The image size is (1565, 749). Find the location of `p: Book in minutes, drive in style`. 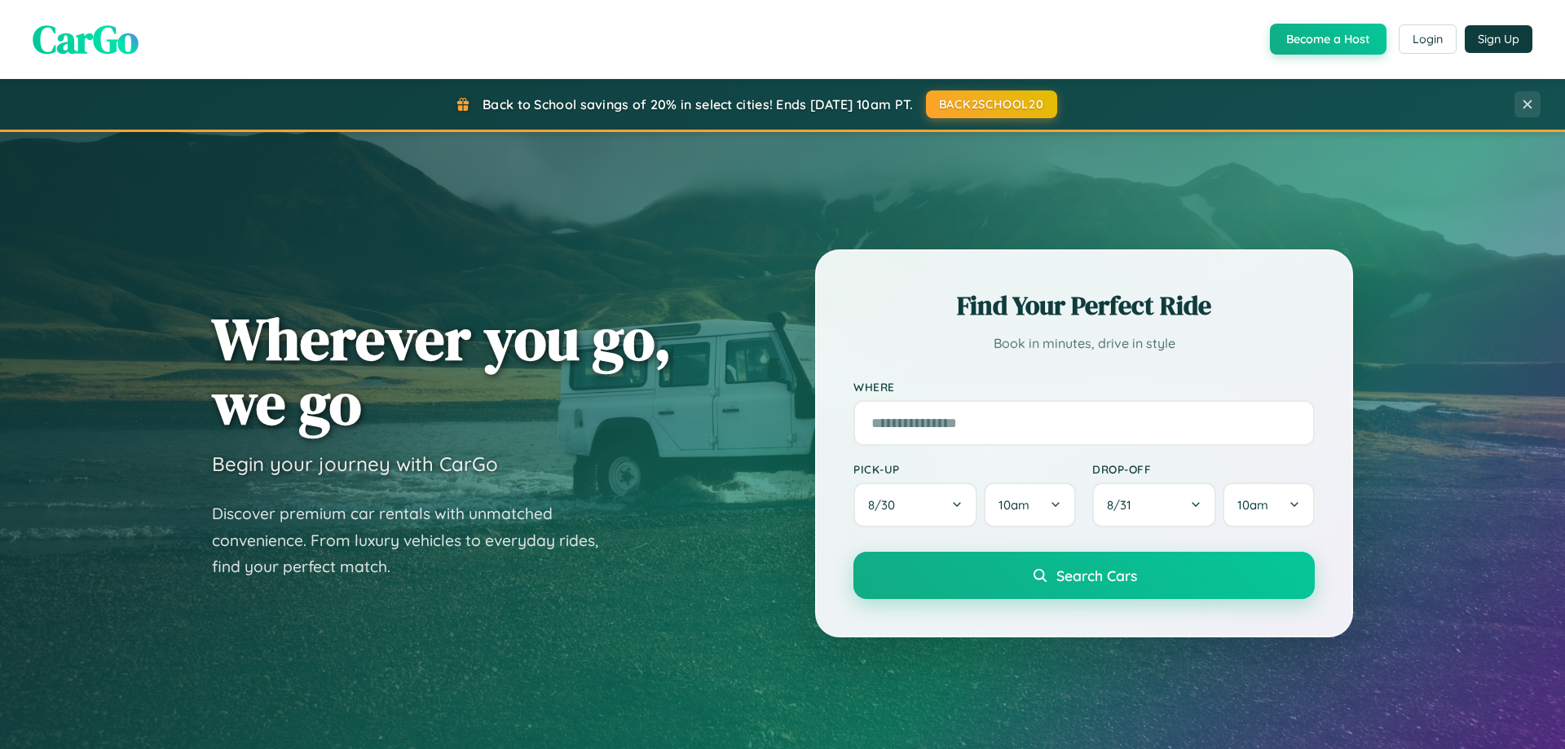

p: Book in minutes, drive in style is located at coordinates (1084, 343).